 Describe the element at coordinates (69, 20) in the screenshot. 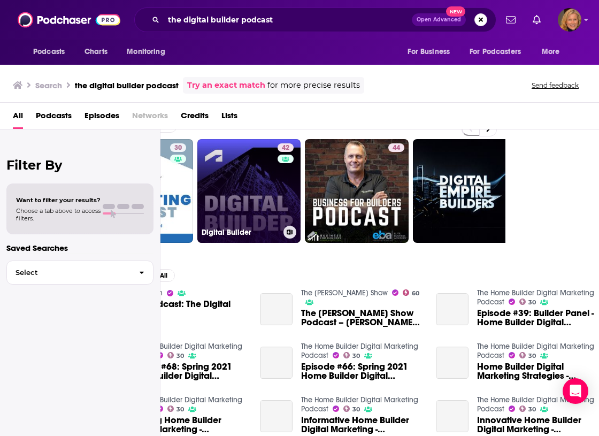

I see `img: Podchaser - Follow, Share and Rate Podcasts` at that location.